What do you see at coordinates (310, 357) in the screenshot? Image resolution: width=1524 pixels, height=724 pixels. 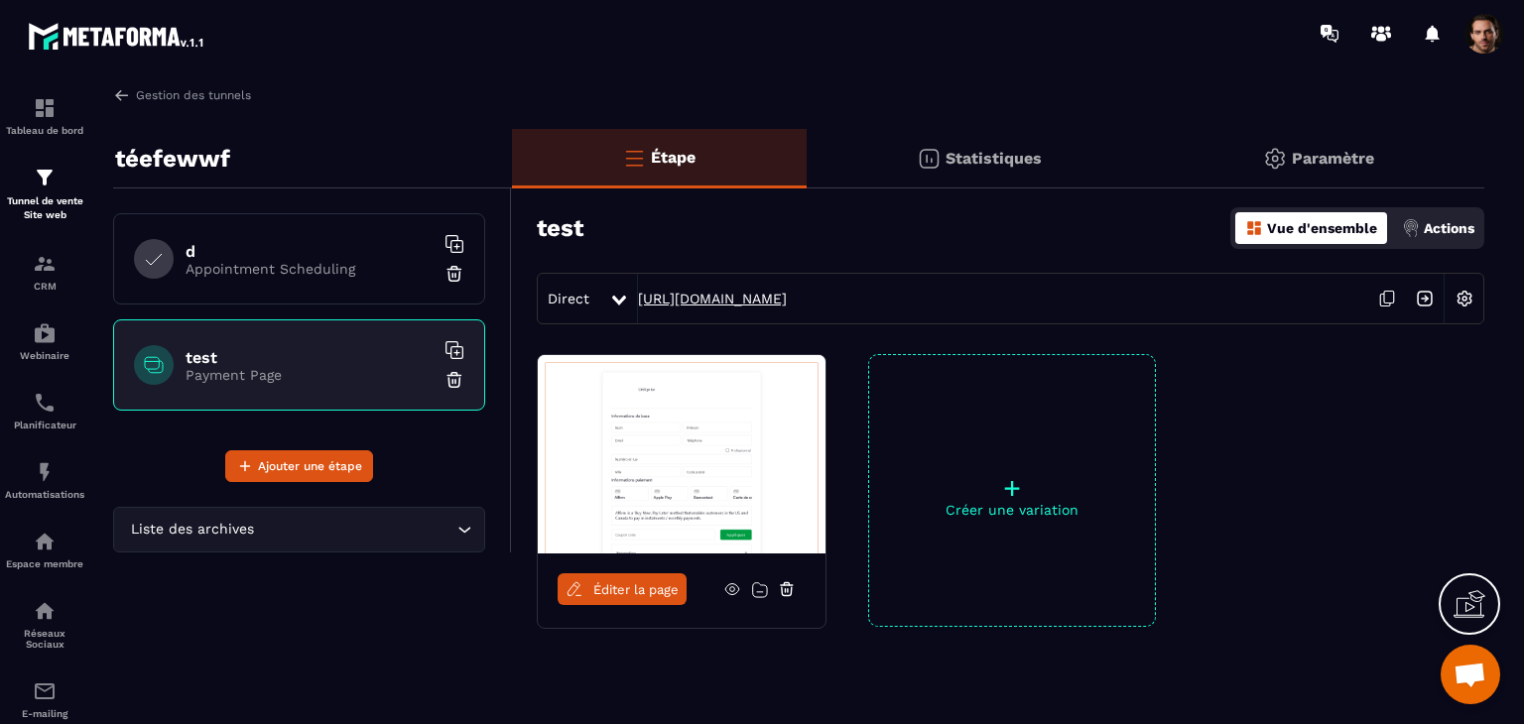 I see `h6: test` at bounding box center [310, 357].